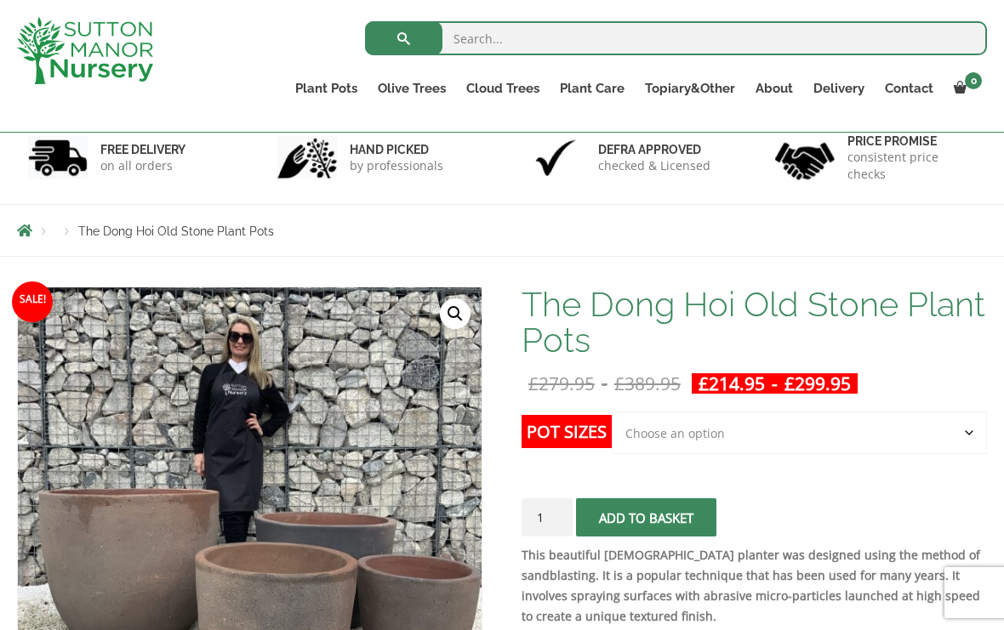  Describe the element at coordinates (908, 88) in the screenshot. I see `a: Contact` at that location.